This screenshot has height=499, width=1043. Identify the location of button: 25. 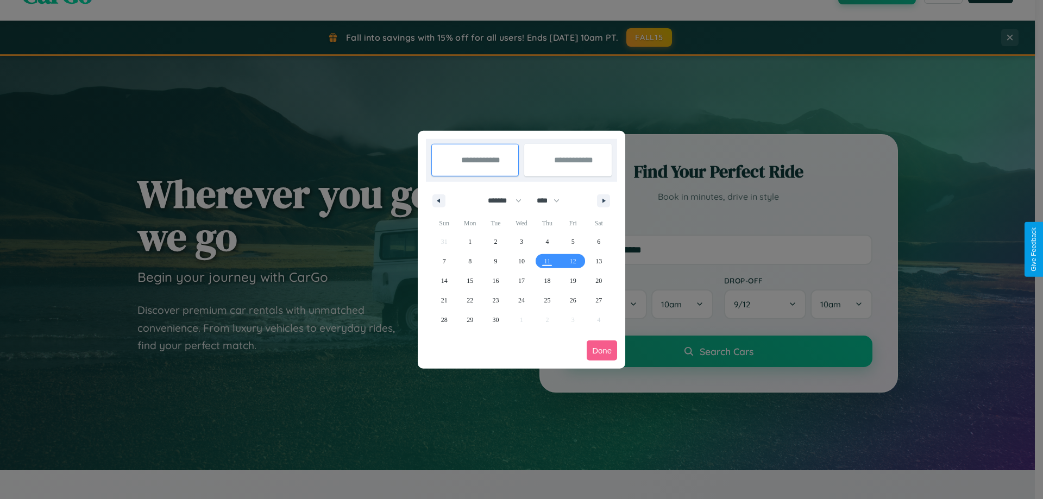
(547, 300).